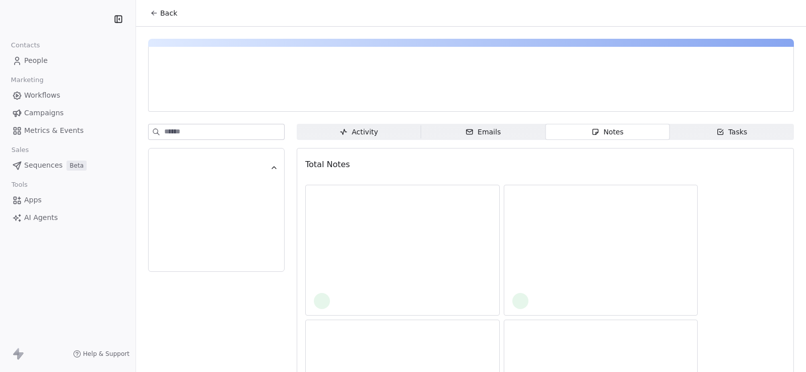  What do you see at coordinates (732, 132) in the screenshot?
I see `div: Tasks` at bounding box center [732, 132].